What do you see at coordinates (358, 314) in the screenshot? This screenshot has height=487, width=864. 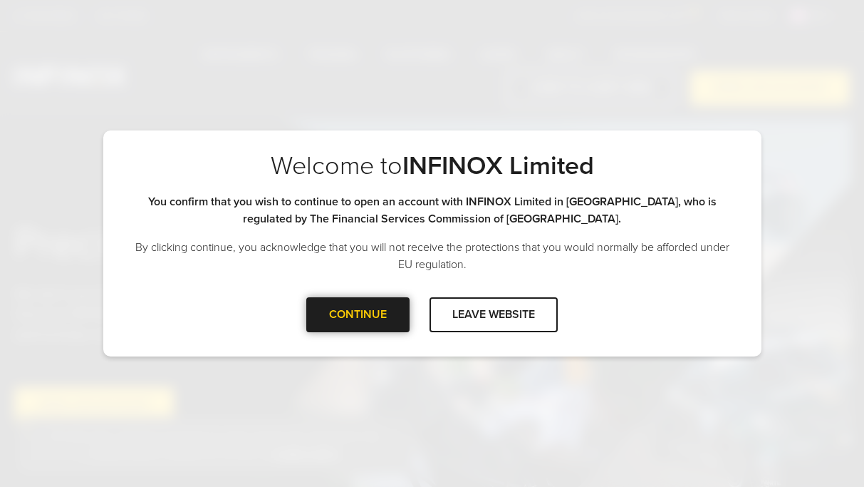 I see `div: CONTINUE` at bounding box center [358, 314].